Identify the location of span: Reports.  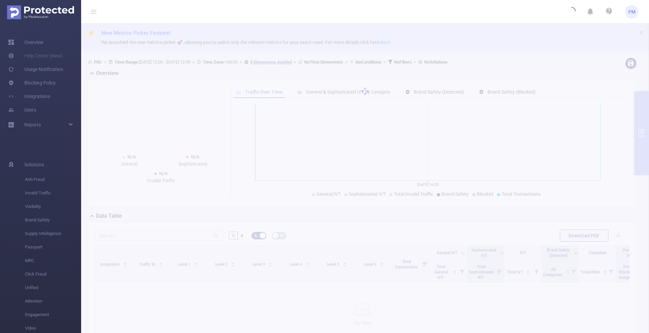
(32, 125).